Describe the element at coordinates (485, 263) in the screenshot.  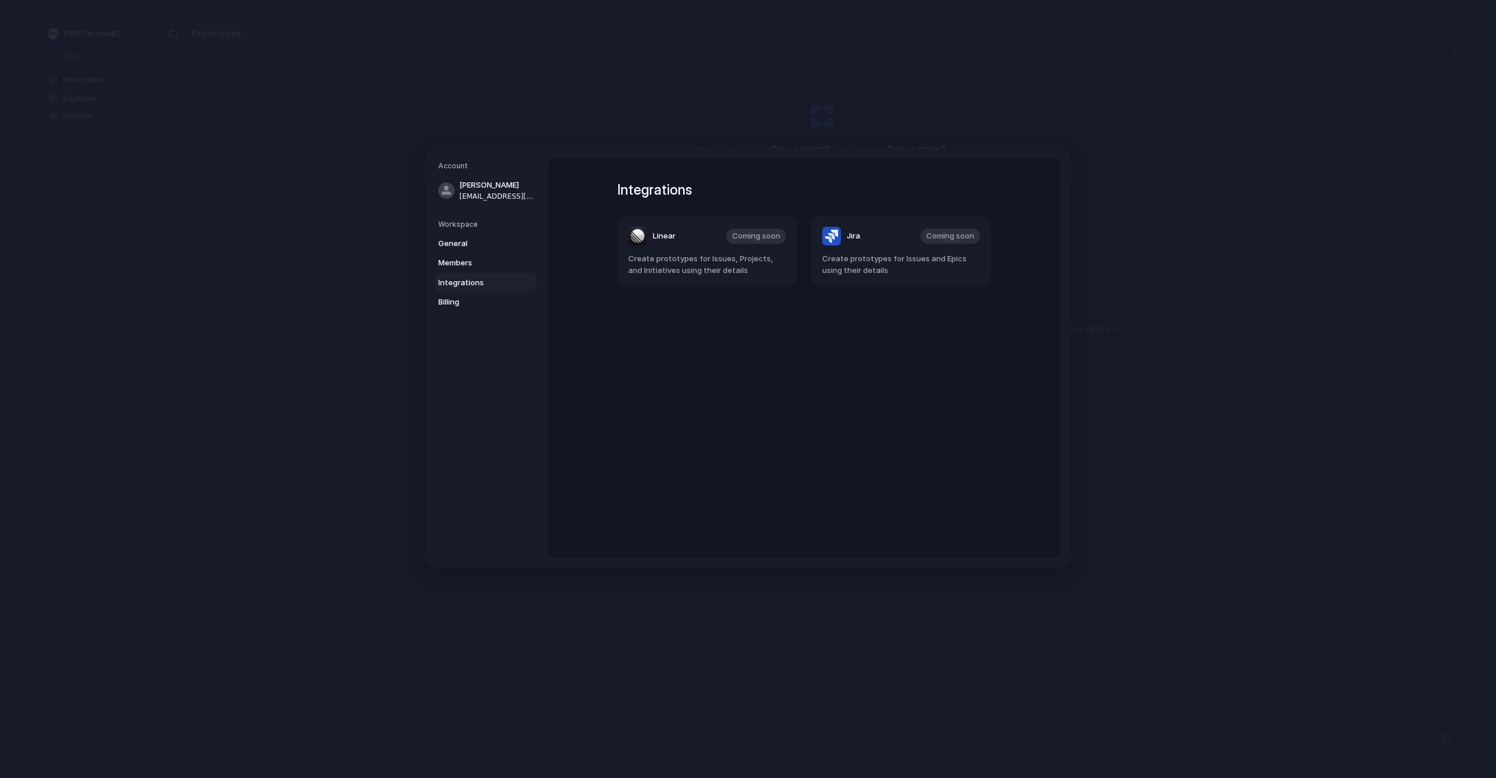
I see `a: Members` at that location.